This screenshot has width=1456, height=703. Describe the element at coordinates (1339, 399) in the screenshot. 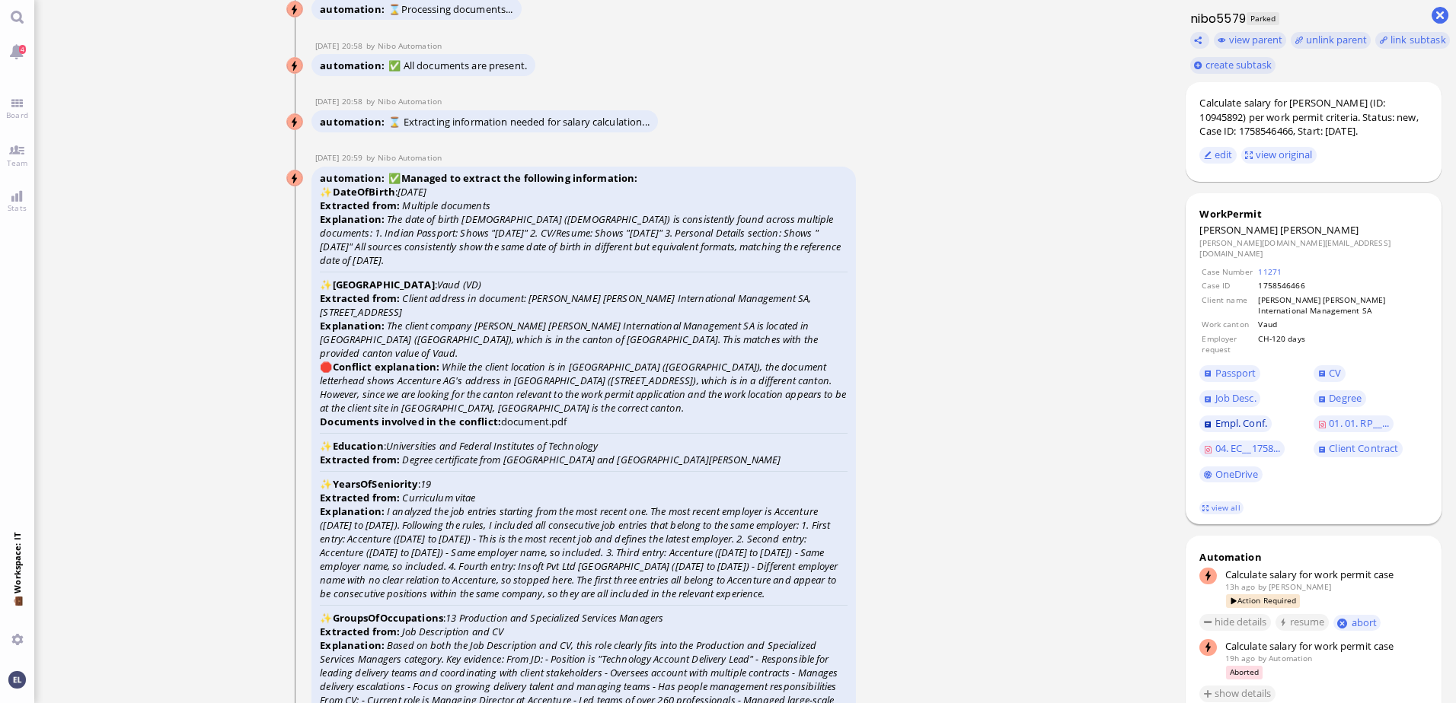

I see `a: Degree` at that location.